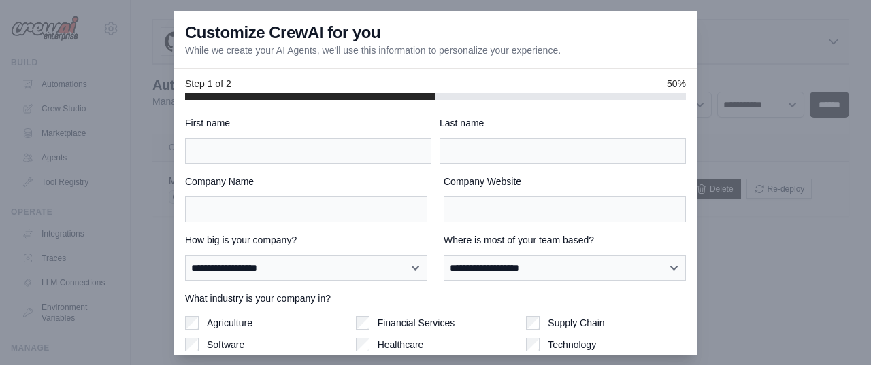 The height and width of the screenshot is (365, 871). What do you see at coordinates (282, 33) in the screenshot?
I see `h3: Customize CrewAI for you` at bounding box center [282, 33].